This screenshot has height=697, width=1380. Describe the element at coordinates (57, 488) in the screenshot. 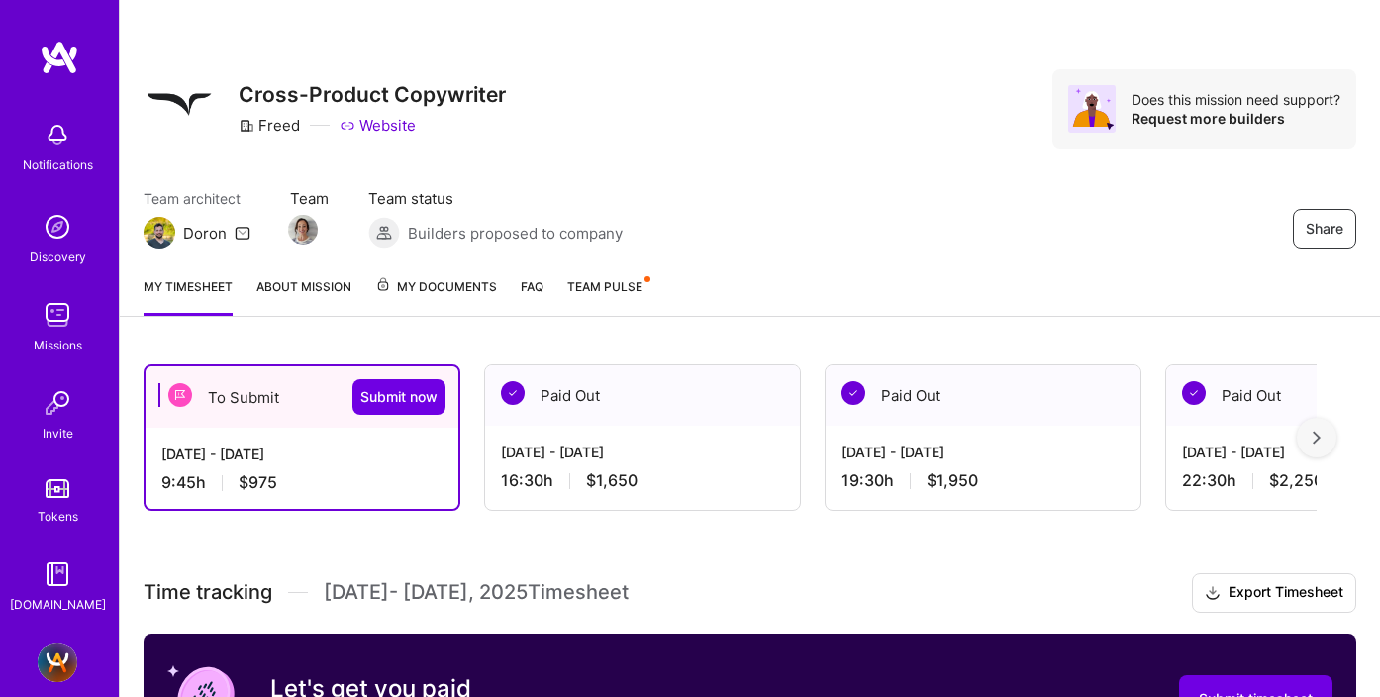

I see `img: tokens` at that location.